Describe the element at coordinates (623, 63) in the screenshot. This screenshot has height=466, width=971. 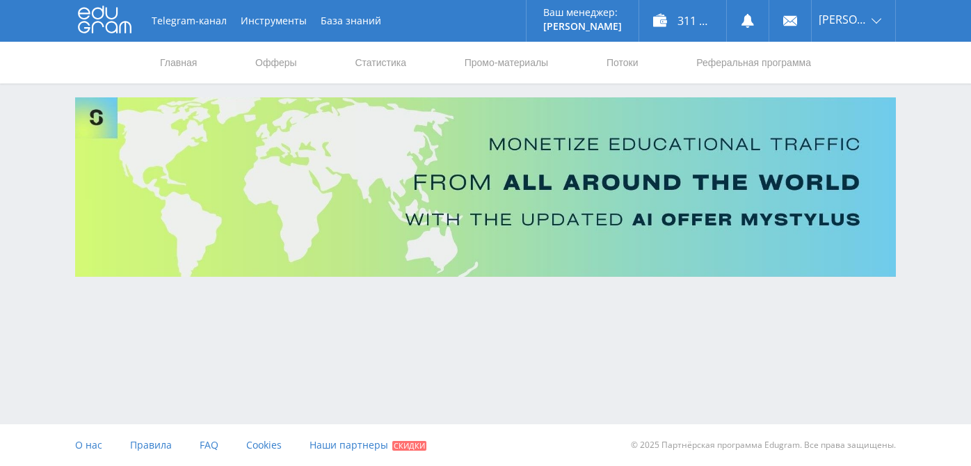
I see `a: Потоки` at that location.